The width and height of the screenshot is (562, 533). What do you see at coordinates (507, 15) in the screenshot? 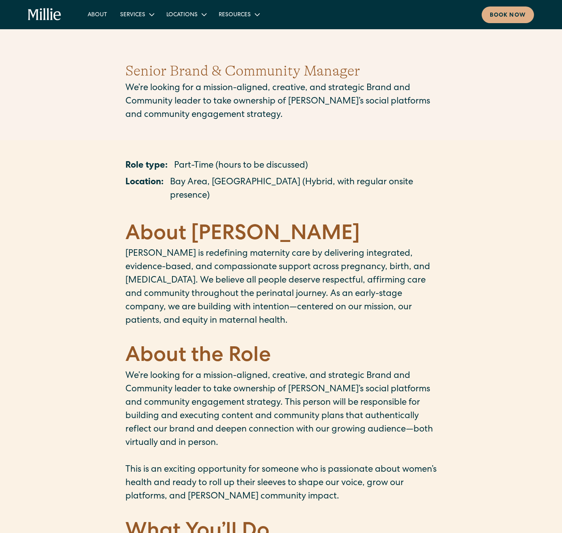
I see `div: Book now` at bounding box center [507, 15].